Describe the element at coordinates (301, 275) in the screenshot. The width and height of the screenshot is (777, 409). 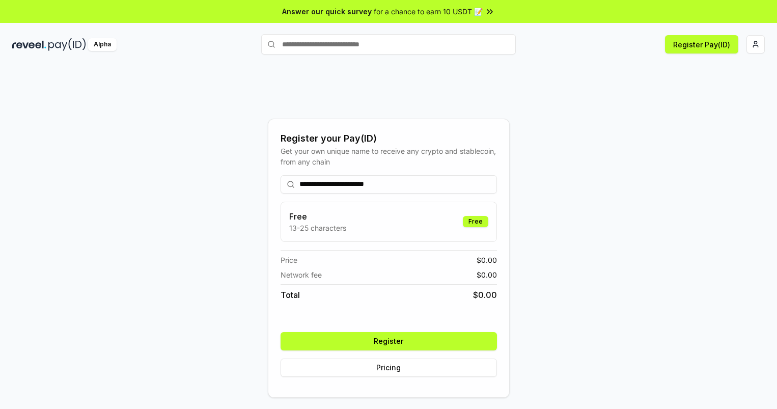
I see `span: Network fee` at that location.